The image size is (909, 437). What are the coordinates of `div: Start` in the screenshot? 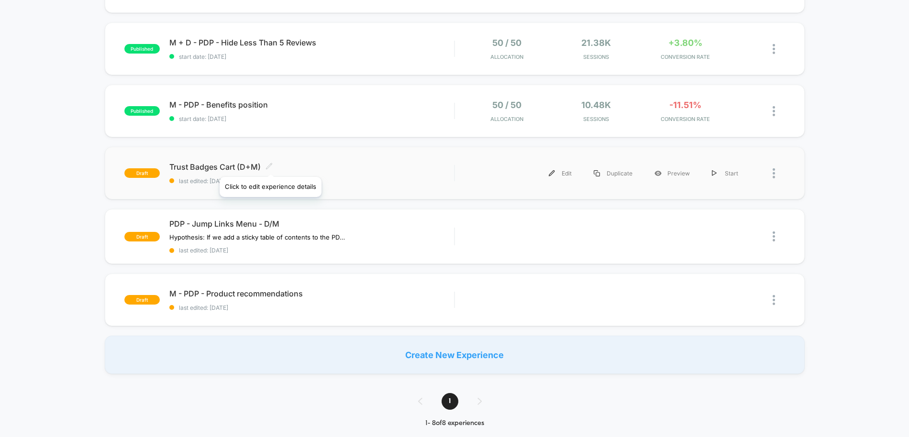 It's located at (725, 173).